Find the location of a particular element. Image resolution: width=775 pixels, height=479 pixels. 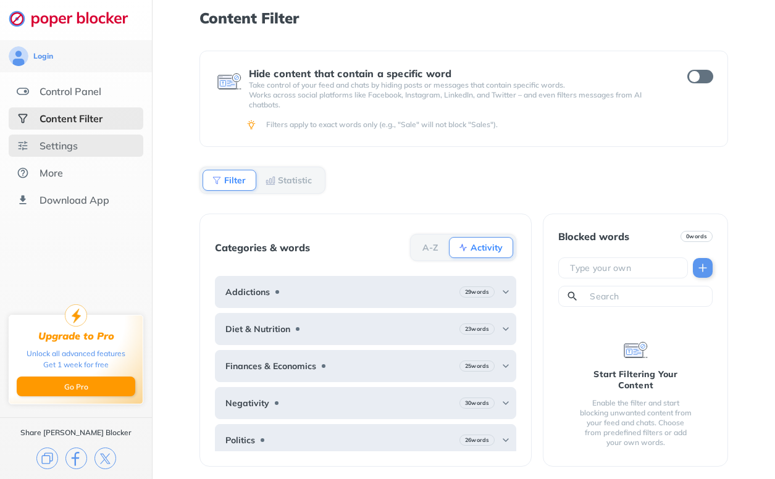

img: social-selected.svg is located at coordinates (23, 119).